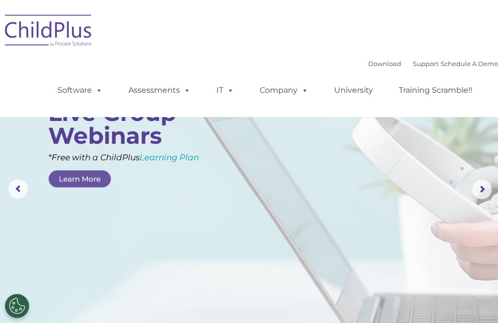 The height and width of the screenshot is (323, 498). Describe the element at coordinates (225, 90) in the screenshot. I see `a: IT` at that location.